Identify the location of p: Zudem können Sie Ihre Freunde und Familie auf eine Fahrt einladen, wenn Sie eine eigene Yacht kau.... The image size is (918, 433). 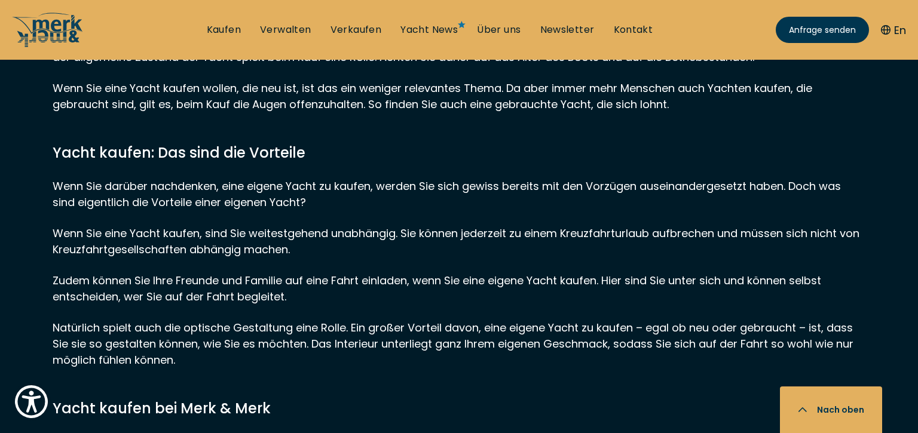
(459, 289).